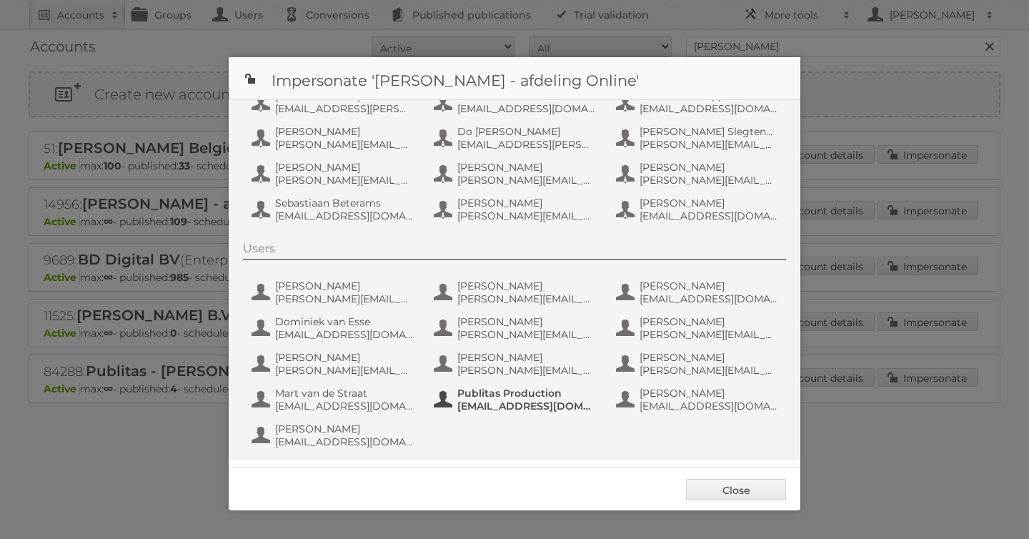 Image resolution: width=1029 pixels, height=539 pixels. What do you see at coordinates (345, 322) in the screenshot?
I see `span: Dominiek van Esse` at bounding box center [345, 322].